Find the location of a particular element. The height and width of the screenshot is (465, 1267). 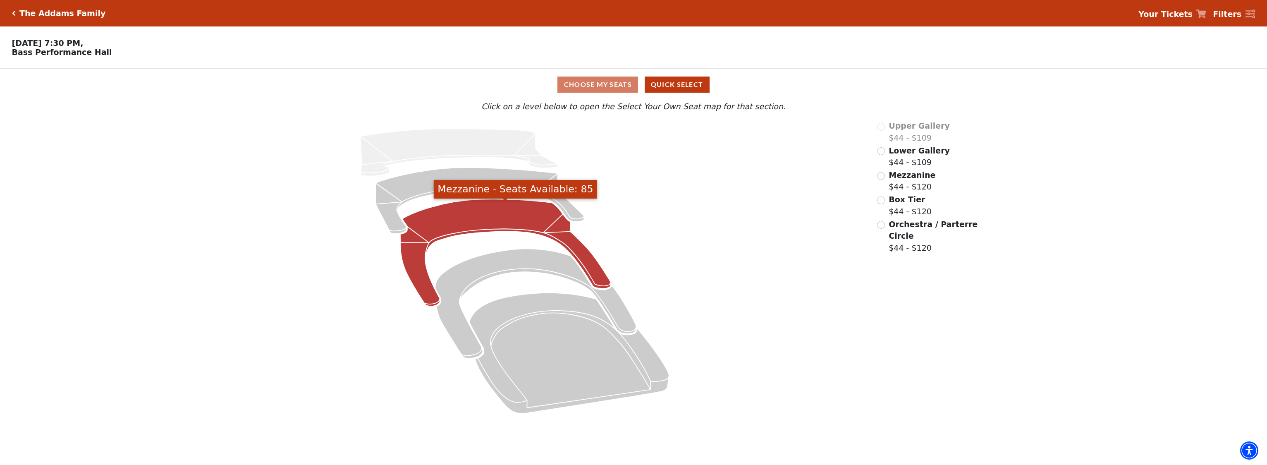

a: Click here to go back to filters is located at coordinates (14, 13).